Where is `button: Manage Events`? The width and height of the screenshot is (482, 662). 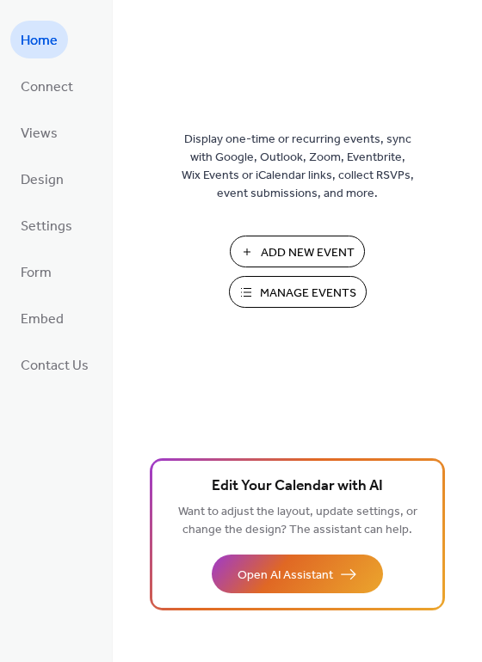
button: Manage Events is located at coordinates (298, 292).